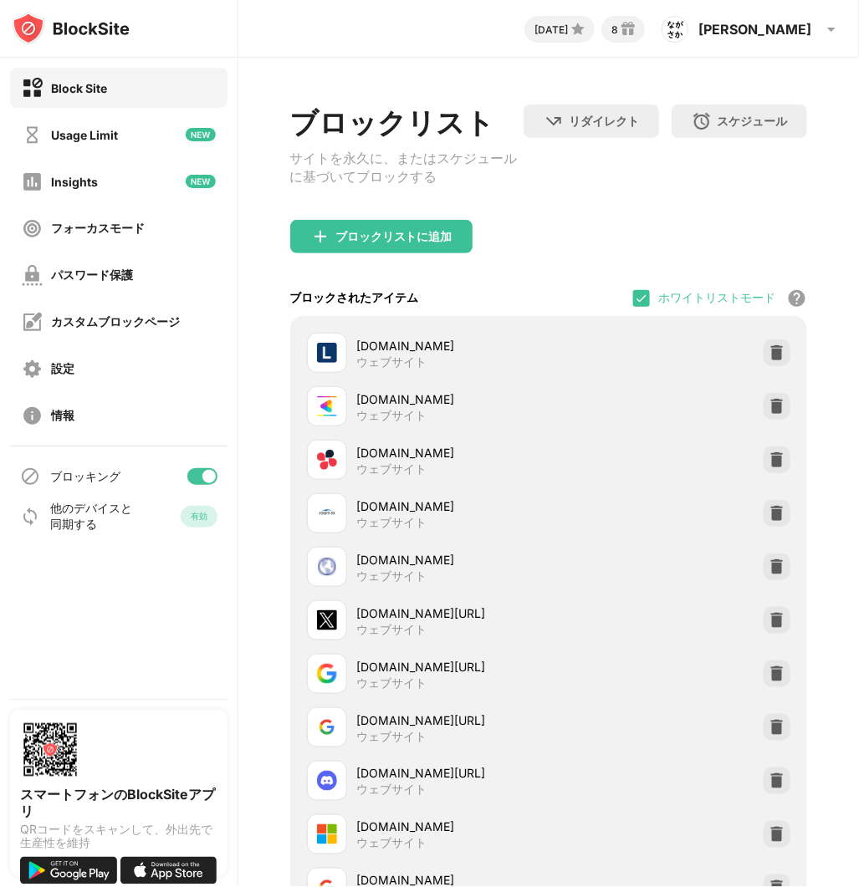  Describe the element at coordinates (32, 88) in the screenshot. I see `img: block-on.svg` at that location.